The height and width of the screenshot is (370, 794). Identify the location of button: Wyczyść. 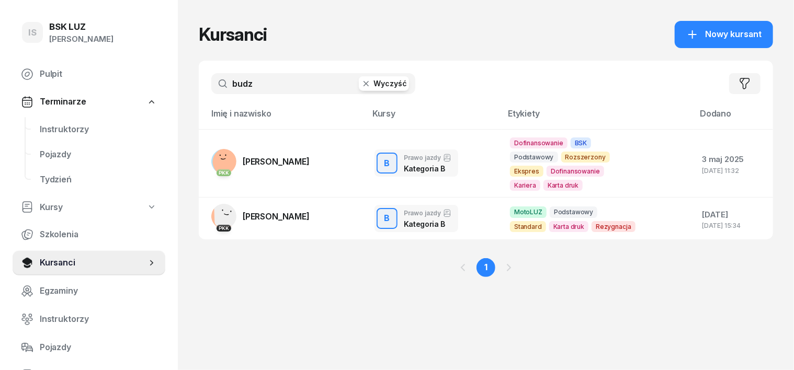
(384, 84).